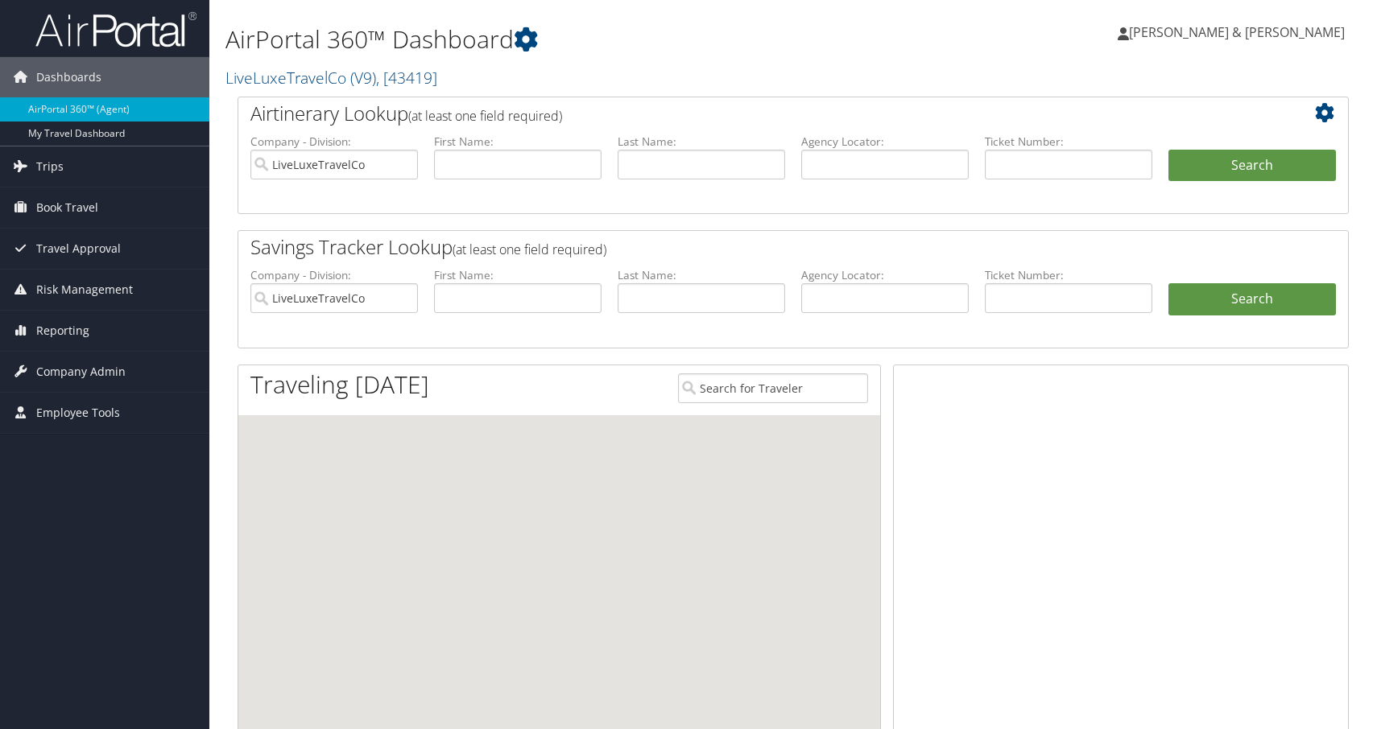 The height and width of the screenshot is (729, 1377). What do you see at coordinates (78, 249) in the screenshot?
I see `span: Travel Approval` at bounding box center [78, 249].